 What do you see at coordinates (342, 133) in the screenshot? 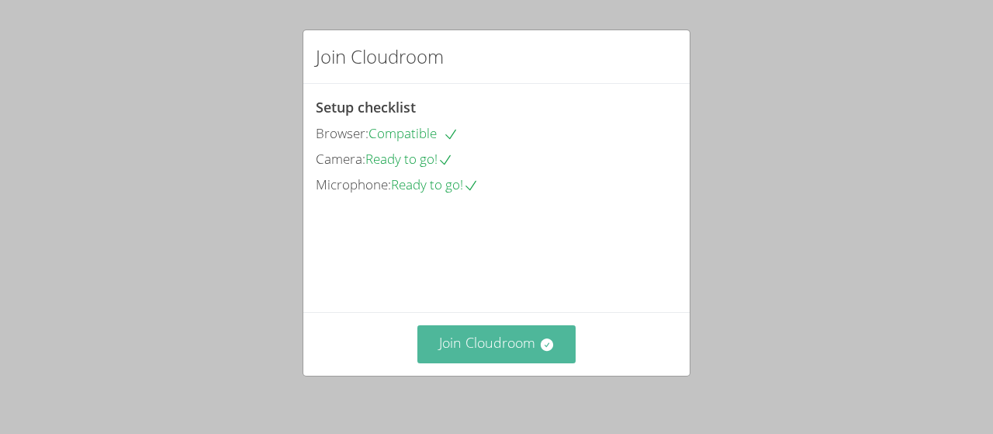
I see `span: Browser:` at bounding box center [342, 133].